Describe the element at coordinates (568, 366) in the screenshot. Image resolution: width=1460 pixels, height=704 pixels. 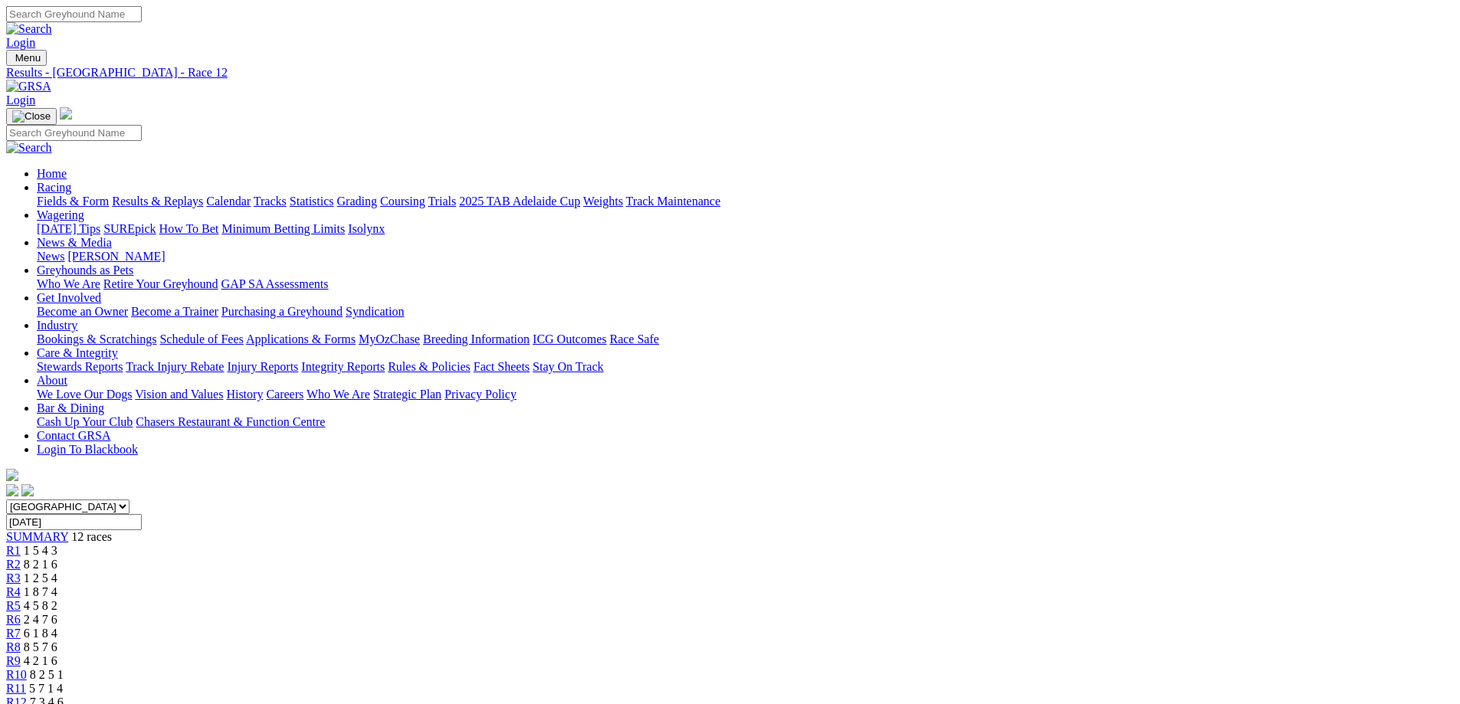
I see `a: Stay On Track` at that location.